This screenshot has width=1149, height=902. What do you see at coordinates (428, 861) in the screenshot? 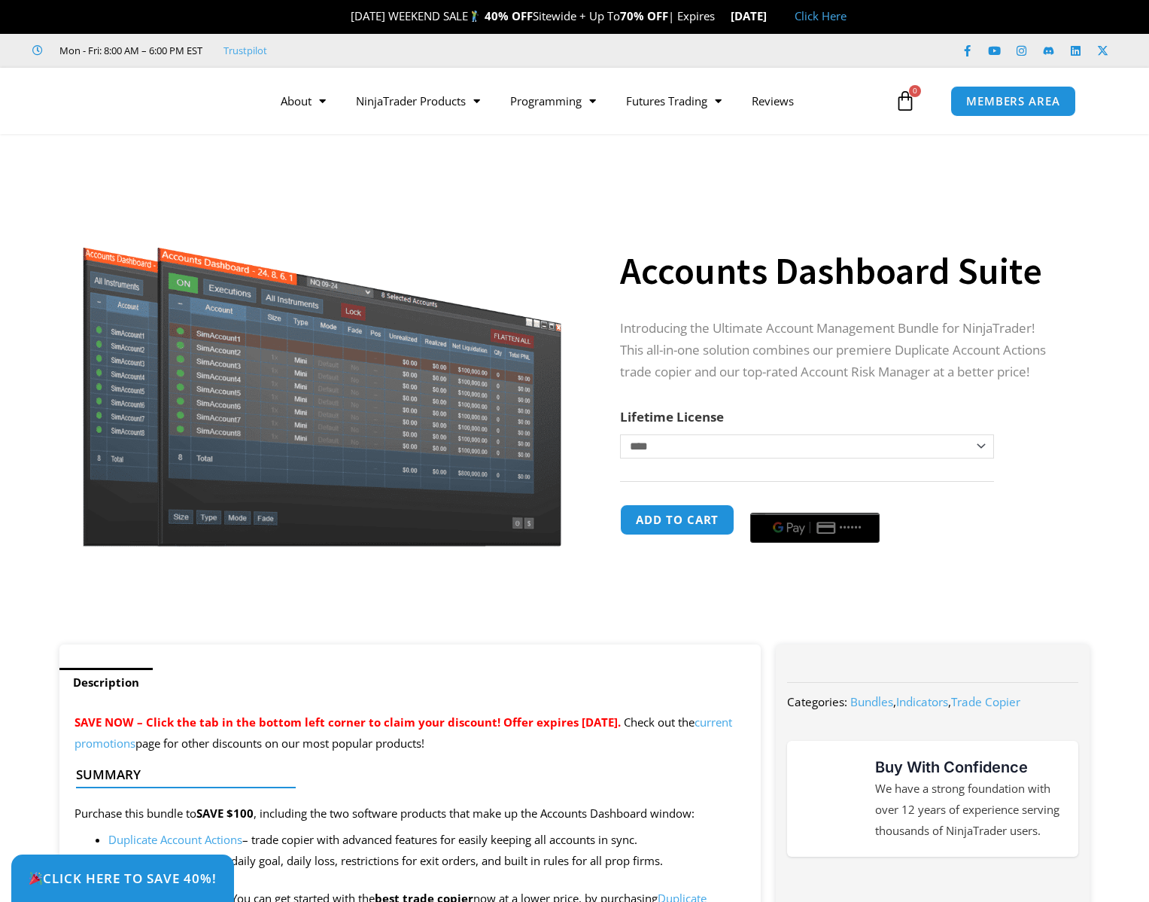
I see `li: – daily goal, daily loss, restrictions for exit orders, and built in rules for all prop firms.` at bounding box center [428, 861].